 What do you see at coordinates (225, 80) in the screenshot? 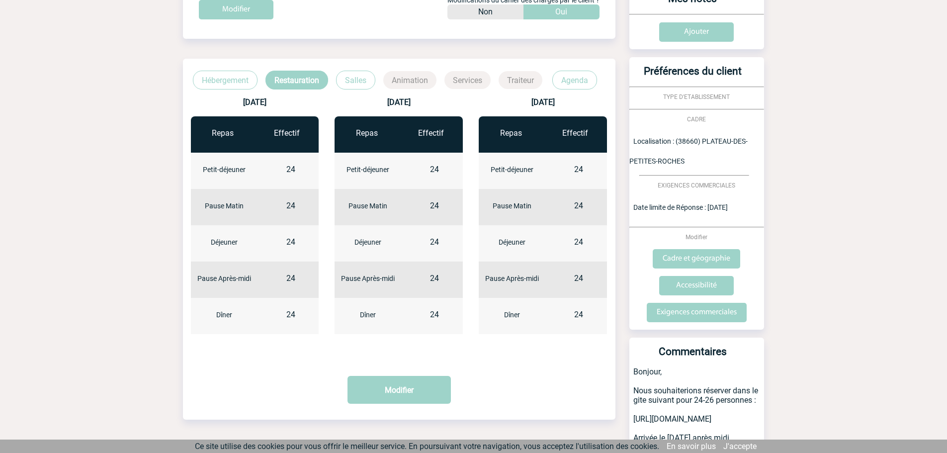
I see `p: Hébergement` at bounding box center [225, 80].